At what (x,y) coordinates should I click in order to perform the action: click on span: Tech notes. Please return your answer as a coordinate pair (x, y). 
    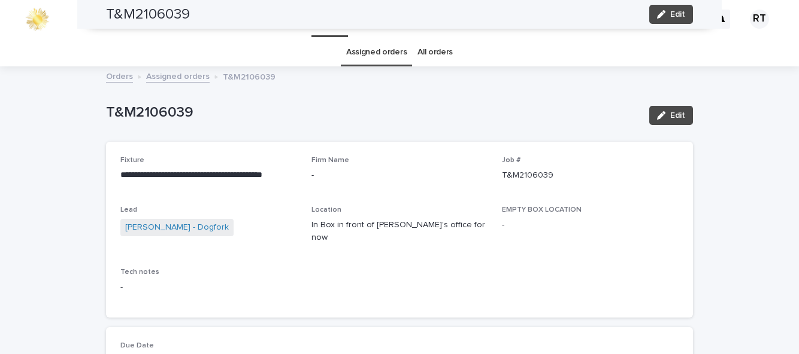
    Looking at the image, I should click on (140, 272).